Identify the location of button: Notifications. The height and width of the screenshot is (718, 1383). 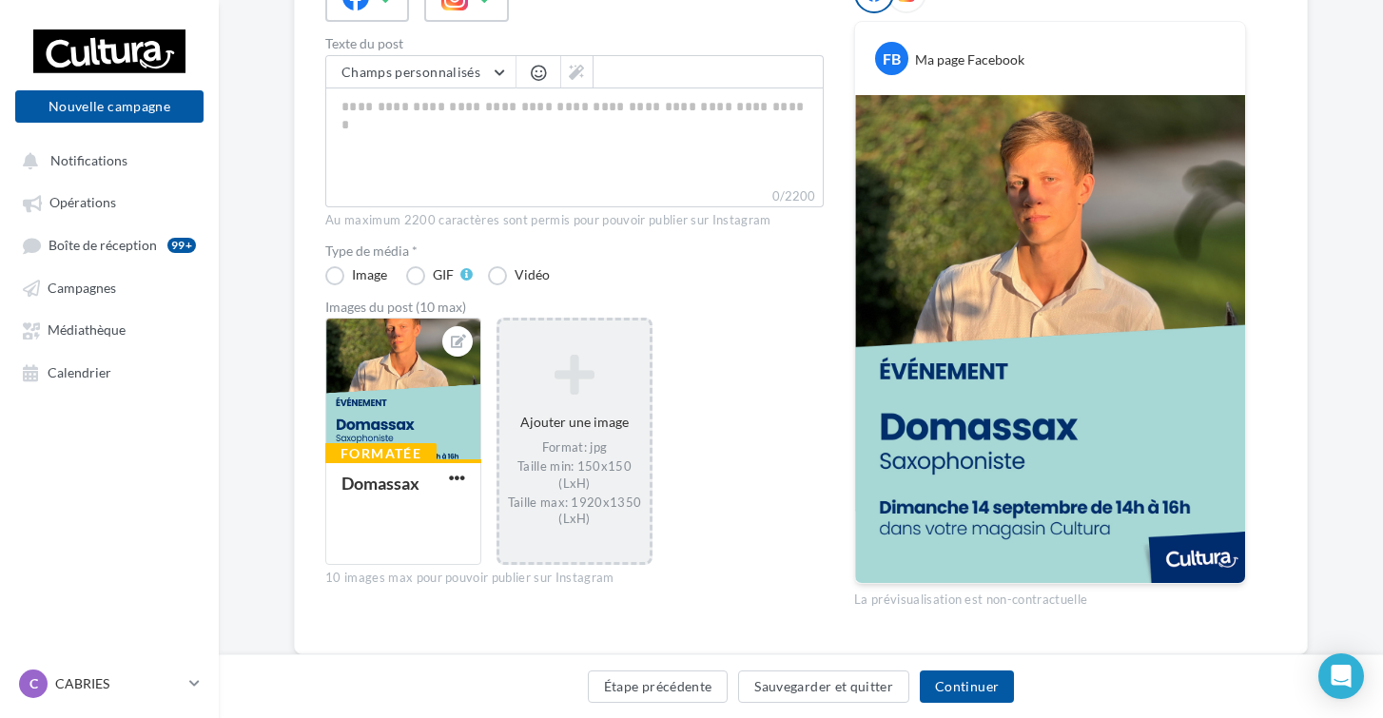
(106, 160).